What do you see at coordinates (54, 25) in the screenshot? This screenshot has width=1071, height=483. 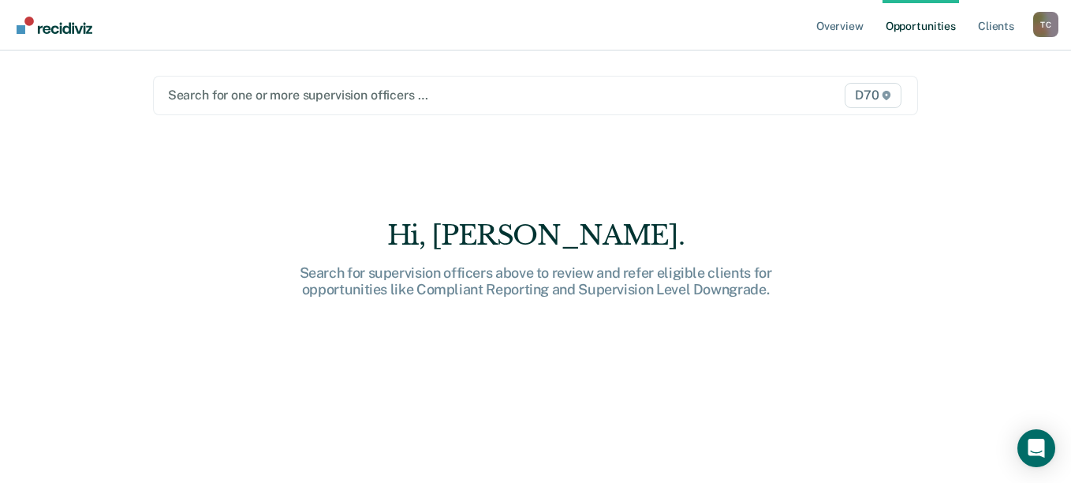 I see `img: Recidiviz` at bounding box center [54, 25].